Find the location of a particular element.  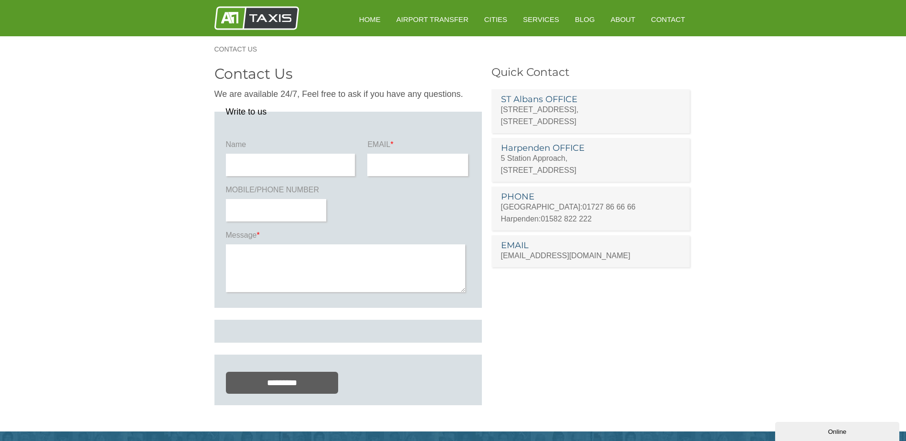

a: Airport Transfer is located at coordinates (432, 19).